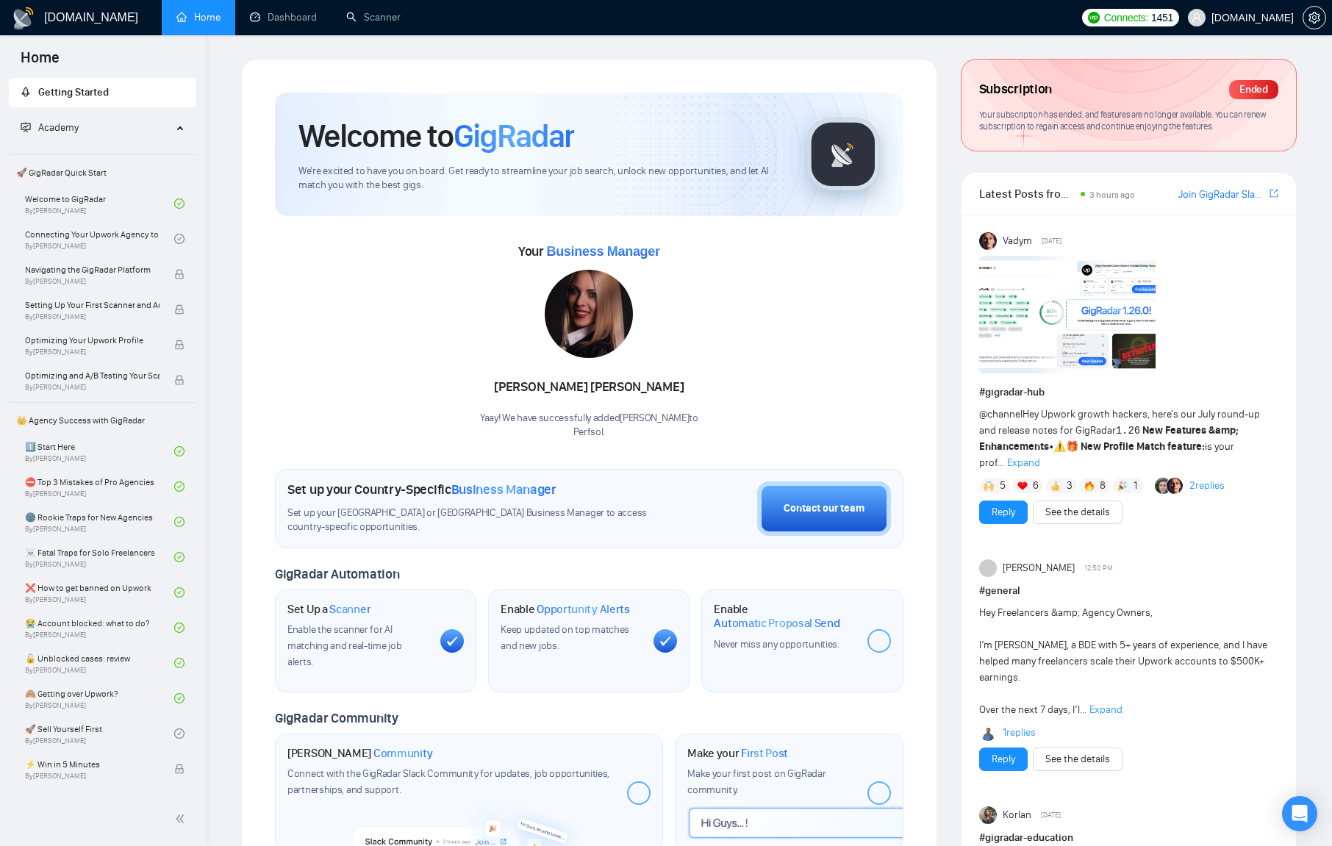 The height and width of the screenshot is (846, 1332). I want to click on span: 12:50 PM, so click(1098, 568).